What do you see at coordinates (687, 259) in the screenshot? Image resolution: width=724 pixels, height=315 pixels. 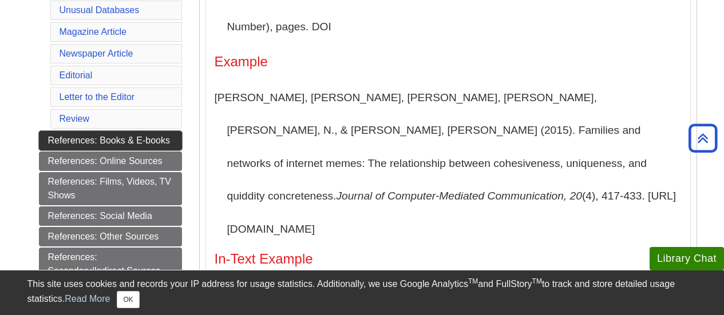 I see `button: Library Chat` at bounding box center [687, 259].